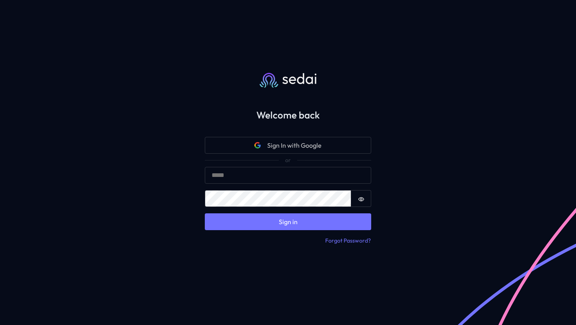  What do you see at coordinates (288, 222) in the screenshot?
I see `button: Sign in` at bounding box center [288, 222].